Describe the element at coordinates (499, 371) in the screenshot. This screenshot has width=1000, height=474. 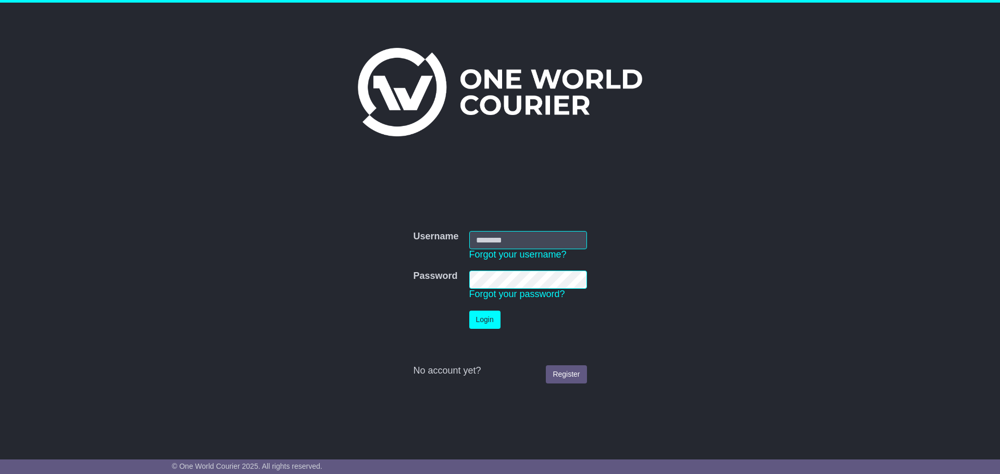
I see `div: No account yet?` at that location.